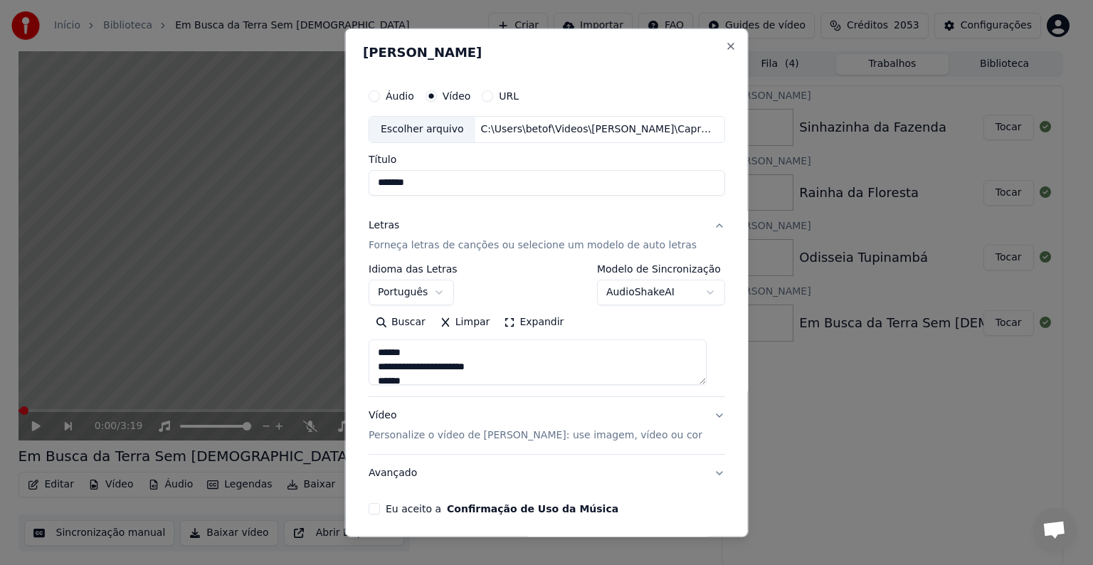 The height and width of the screenshot is (565, 1093). What do you see at coordinates (456, 96) in the screenshot?
I see `label: Vídeo` at bounding box center [456, 96].